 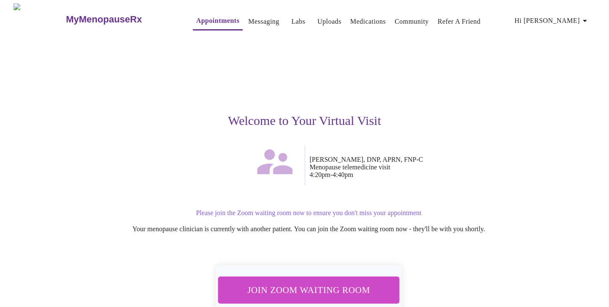 I want to click on a: Messaging, so click(x=263, y=22).